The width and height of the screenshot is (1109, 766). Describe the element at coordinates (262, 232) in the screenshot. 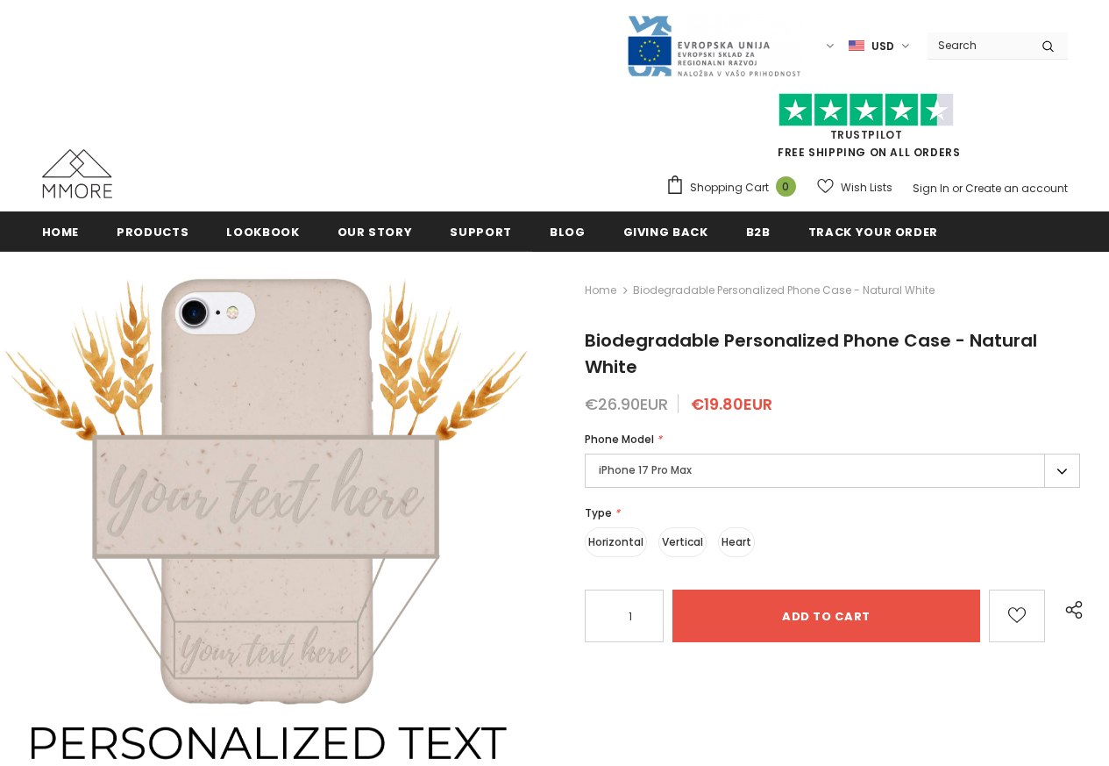

I see `span: Lookbook` at that location.